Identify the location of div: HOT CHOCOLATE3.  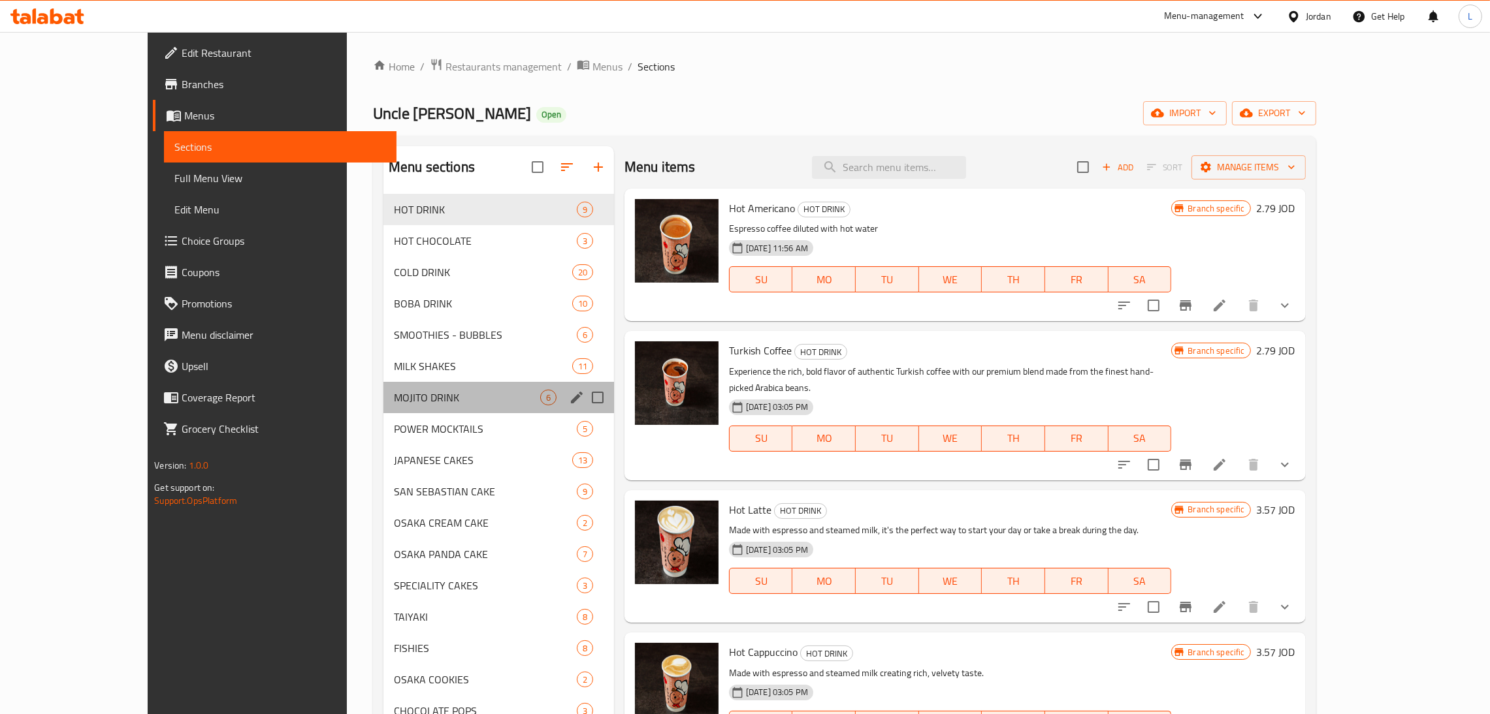
(498, 241).